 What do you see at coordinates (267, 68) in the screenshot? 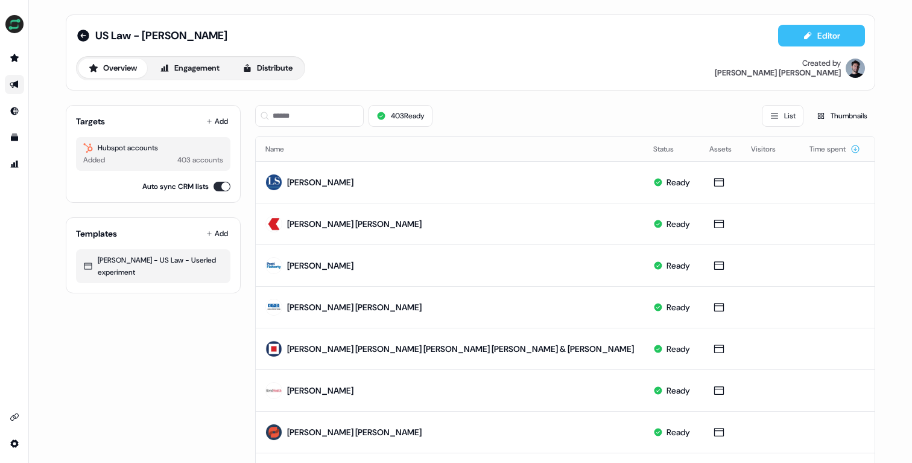
I see `button: Distribute` at bounding box center [267, 68].